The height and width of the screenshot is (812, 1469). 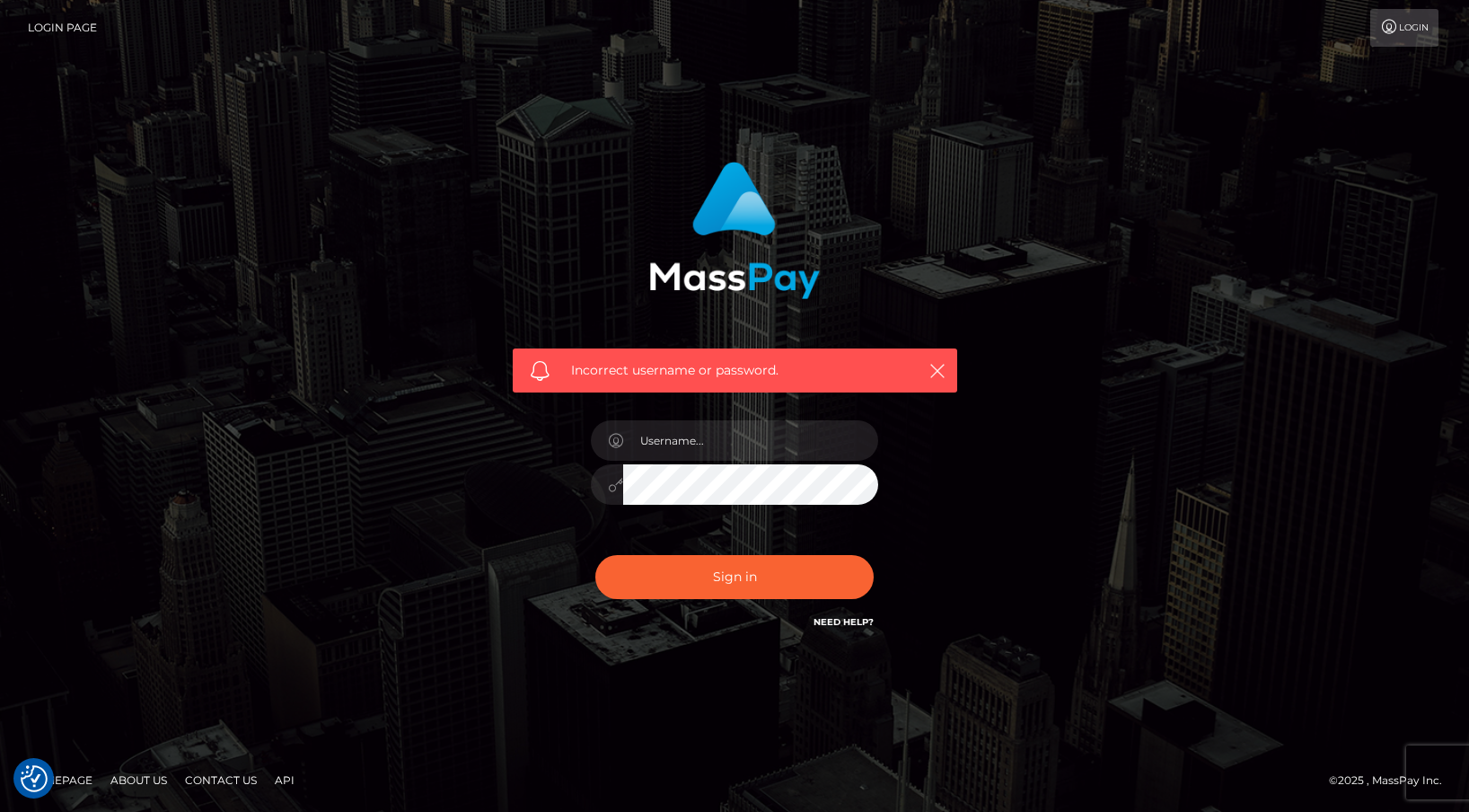 What do you see at coordinates (1392, 780) in the screenshot?
I see `div: © 2025 , MassPay Inc.` at bounding box center [1392, 780].